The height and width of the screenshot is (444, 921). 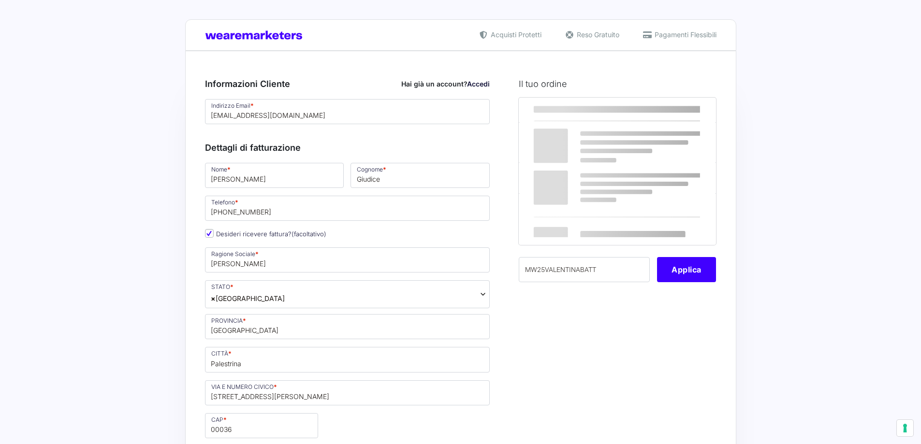 I want to click on input: Ragione Sociale *, so click(x=347, y=260).